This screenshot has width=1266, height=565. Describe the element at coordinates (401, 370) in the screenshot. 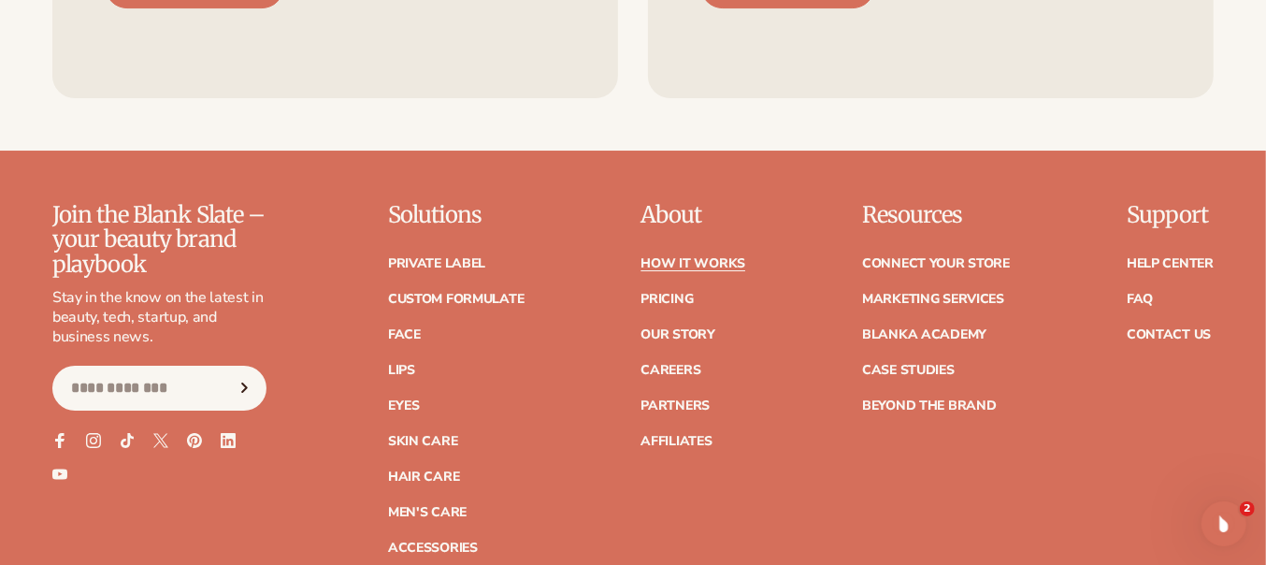

I see `a: Lips` at that location.